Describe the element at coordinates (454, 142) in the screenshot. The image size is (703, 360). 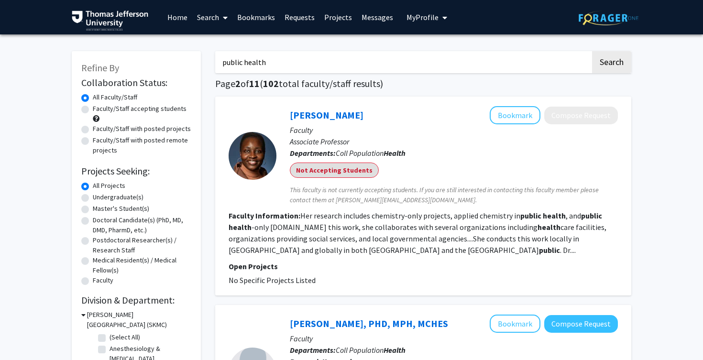
I see `p: Associate Professor` at that location.